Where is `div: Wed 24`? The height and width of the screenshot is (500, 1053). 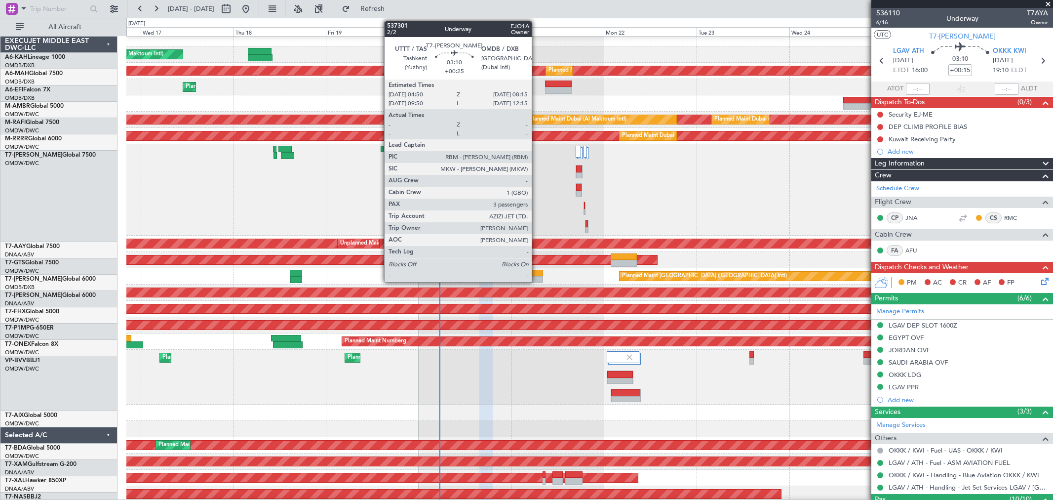
div: Wed 24 is located at coordinates (836, 32).